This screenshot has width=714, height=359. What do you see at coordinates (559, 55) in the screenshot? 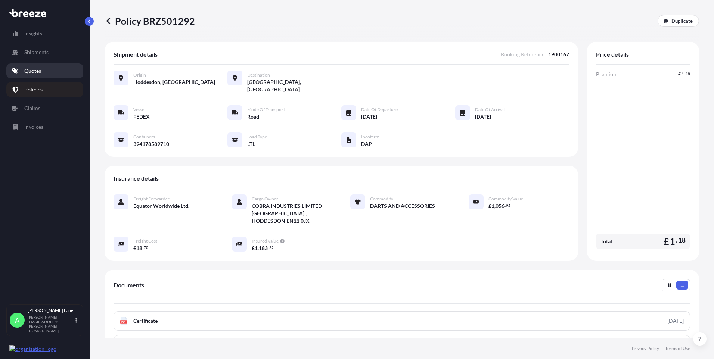
I see `span: 1900167` at bounding box center [559, 55].